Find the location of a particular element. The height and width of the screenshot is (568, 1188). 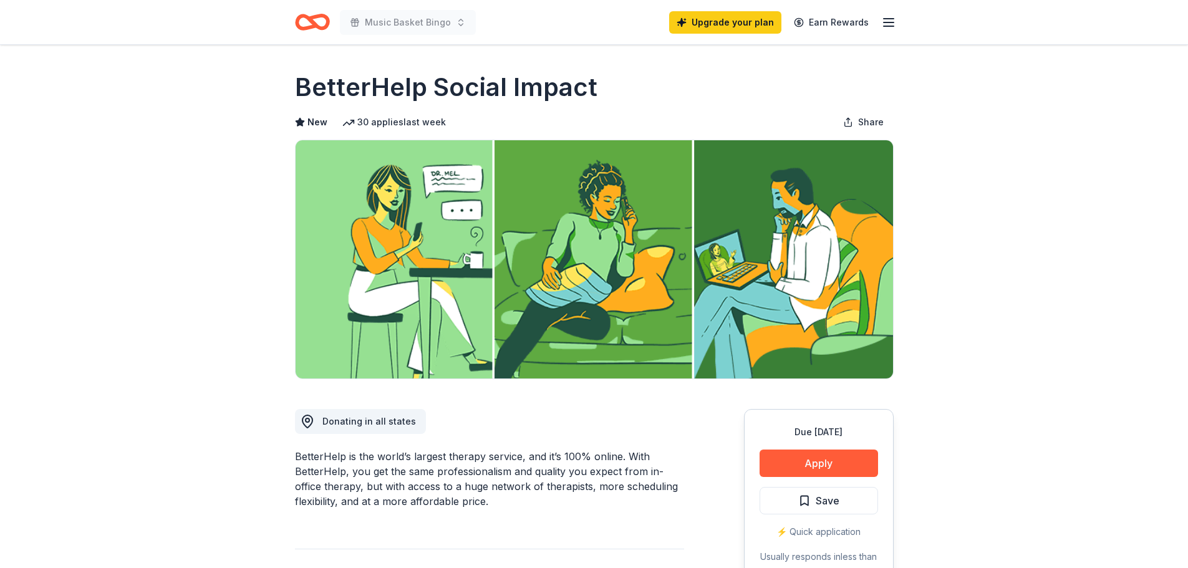

button: Share is located at coordinates (863, 122).